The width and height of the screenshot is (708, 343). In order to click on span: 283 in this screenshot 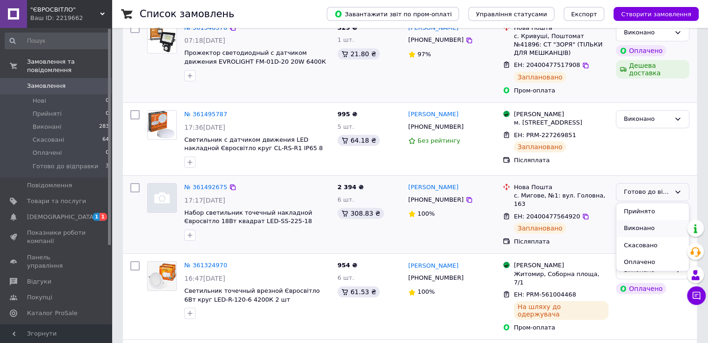, I will do `click(104, 127)`.